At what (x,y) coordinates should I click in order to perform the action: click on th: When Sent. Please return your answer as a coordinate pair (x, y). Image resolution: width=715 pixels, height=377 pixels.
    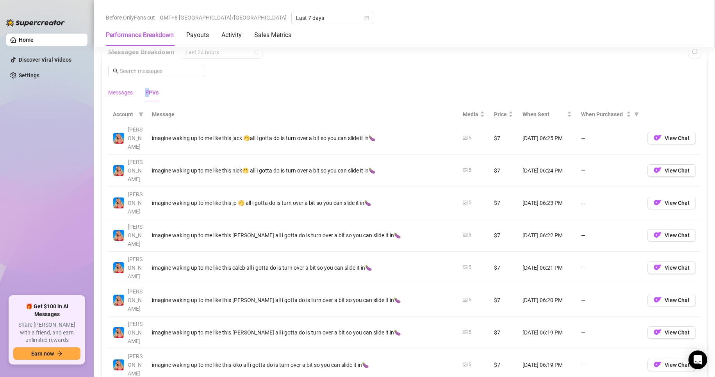
    Looking at the image, I should click on (547, 114).